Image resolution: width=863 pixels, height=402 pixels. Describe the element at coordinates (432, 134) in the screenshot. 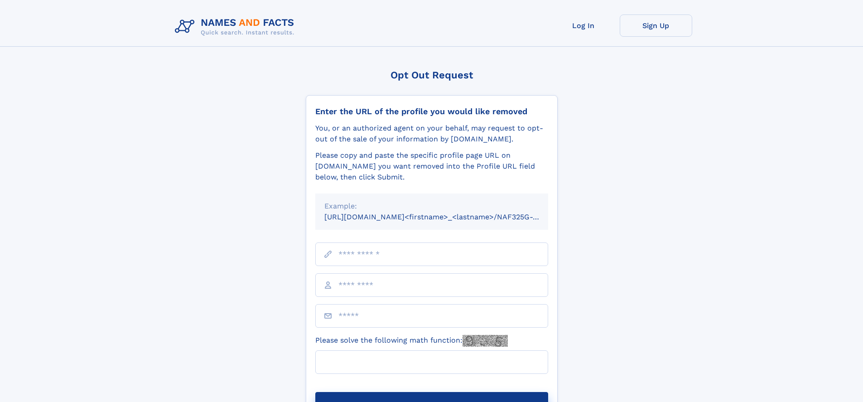

I see `div: You, or an authorized agent on your behalf, may request to opt-out of the sale of your informatio...` at that location.